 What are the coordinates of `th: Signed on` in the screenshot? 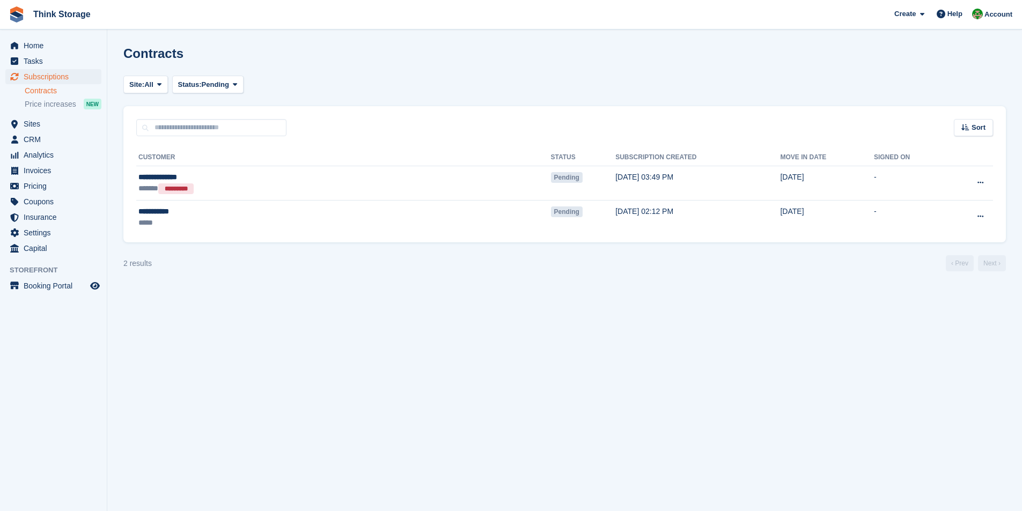 It's located at (911, 158).